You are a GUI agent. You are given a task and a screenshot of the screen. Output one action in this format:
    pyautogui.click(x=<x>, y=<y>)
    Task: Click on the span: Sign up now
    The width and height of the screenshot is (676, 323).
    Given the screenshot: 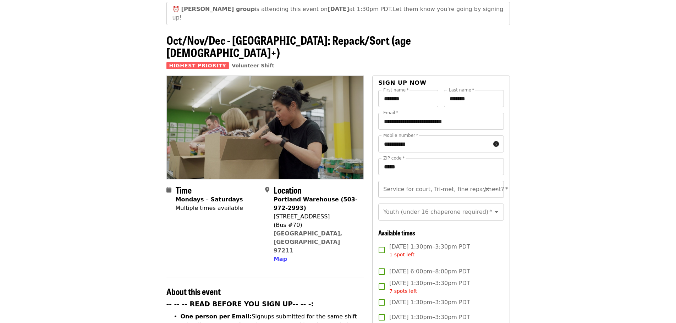 What is the action you would take?
    pyautogui.click(x=402, y=83)
    